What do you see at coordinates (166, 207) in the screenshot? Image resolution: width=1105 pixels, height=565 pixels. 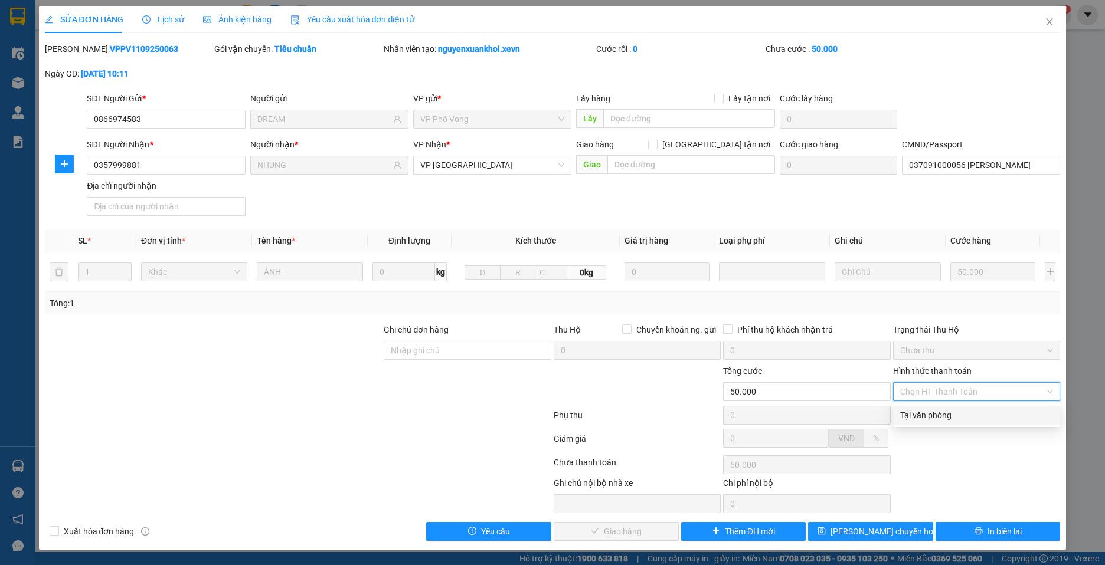 I see `input: Địa chỉ của người nhận` at bounding box center [166, 207].